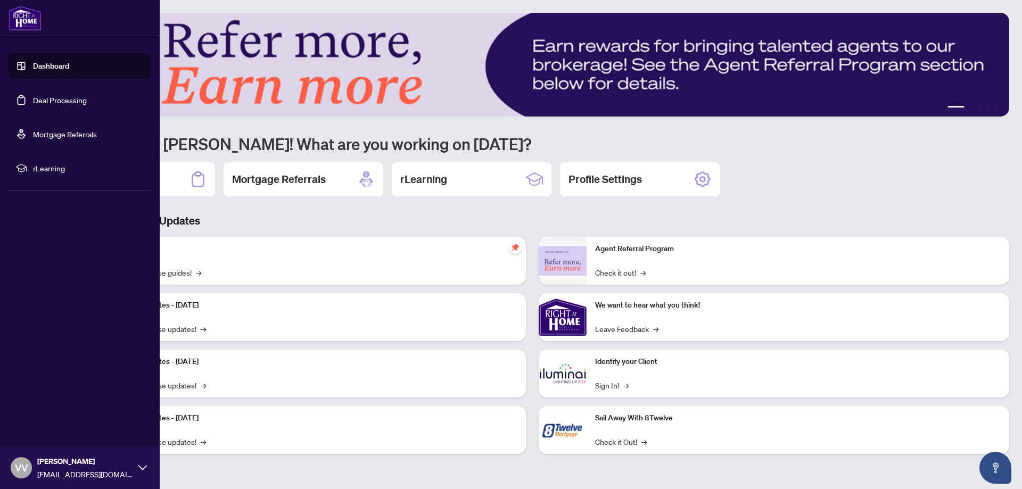 The height and width of the screenshot is (489, 1022). Describe the element at coordinates (25, 18) in the screenshot. I see `img: logo` at that location.